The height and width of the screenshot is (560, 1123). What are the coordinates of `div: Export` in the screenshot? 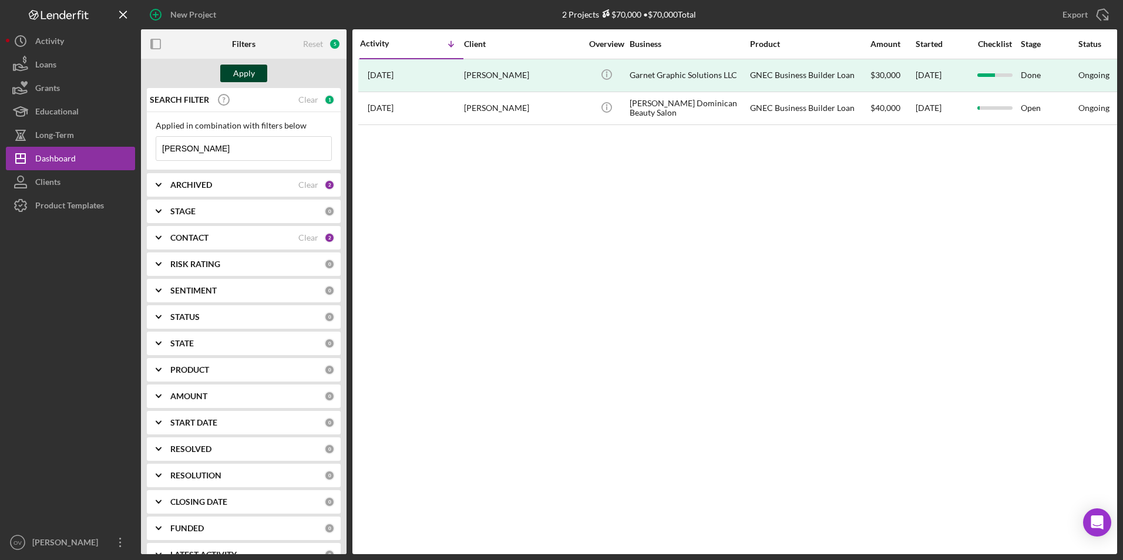 It's located at (1075, 15).